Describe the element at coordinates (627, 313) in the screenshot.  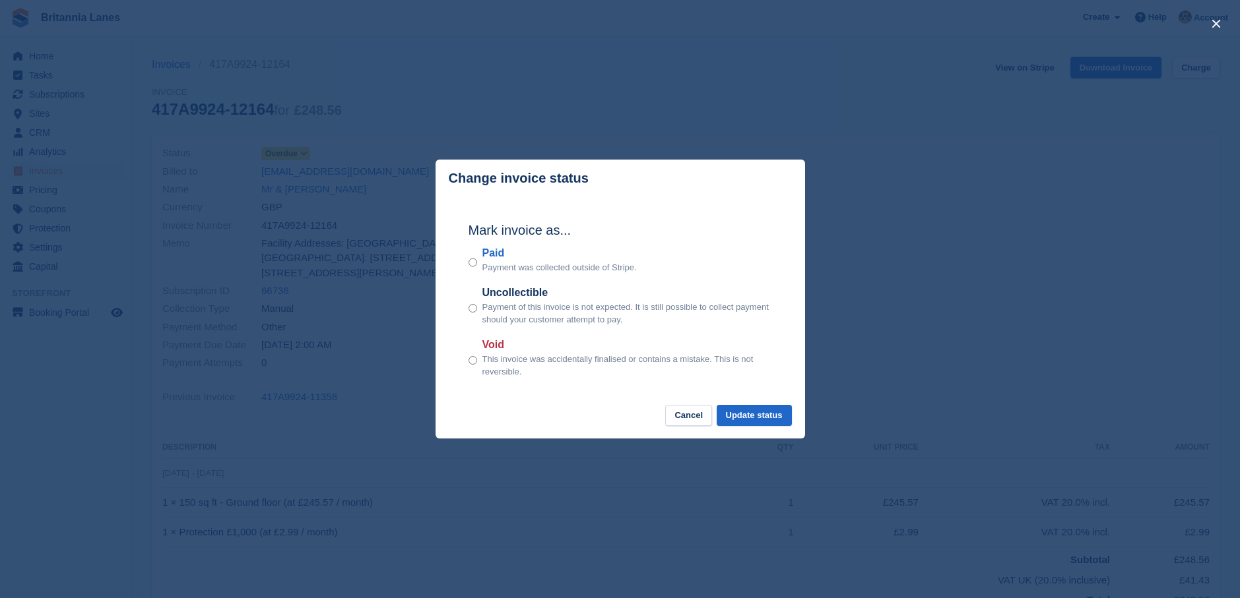
I see `p: Payment of this invoice is not expected. It is still possible to collect payment should your cust...` at that location.